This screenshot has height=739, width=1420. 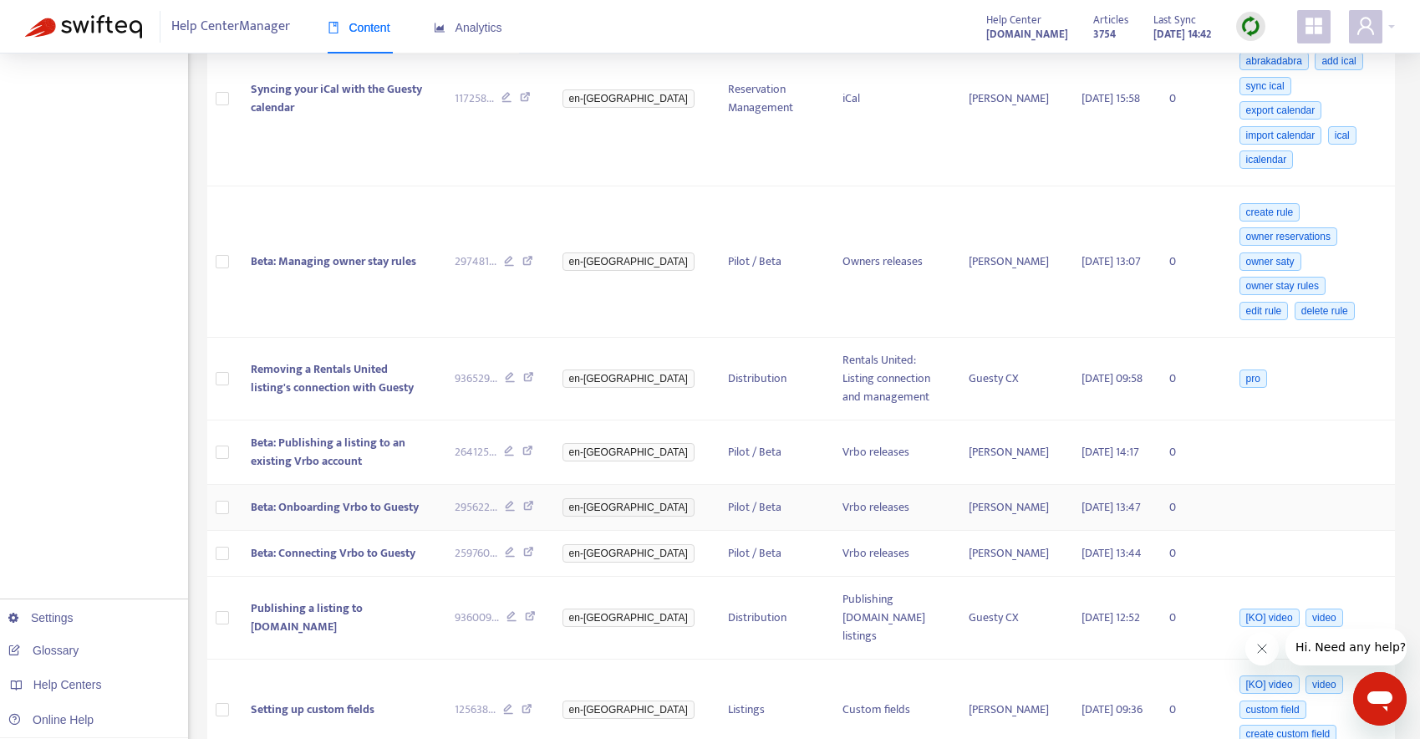 What do you see at coordinates (43, 650) in the screenshot?
I see `a: Glossary` at bounding box center [43, 650].